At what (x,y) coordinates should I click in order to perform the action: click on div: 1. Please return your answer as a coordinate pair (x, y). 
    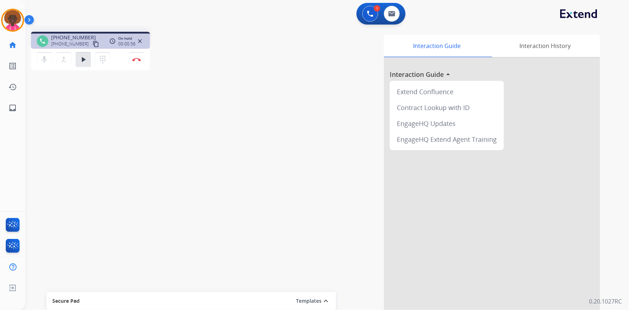
    Looking at the image, I should click on (377, 8).